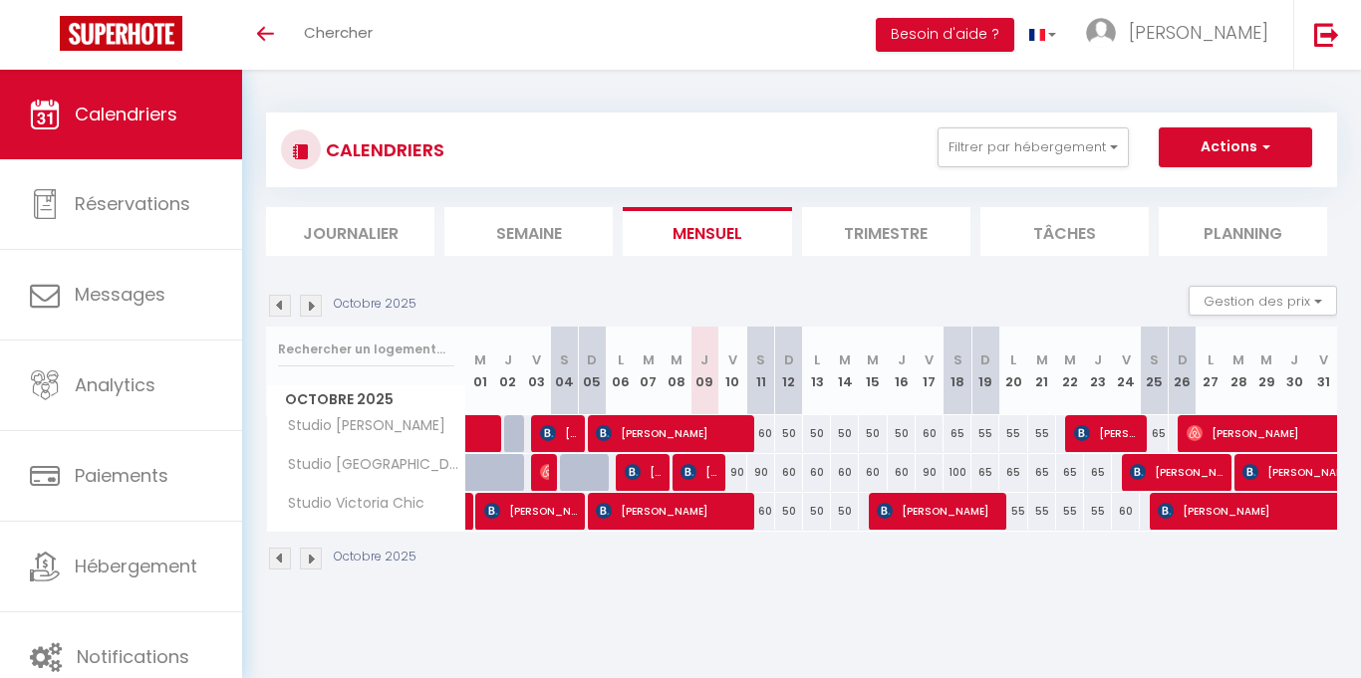  What do you see at coordinates (901, 371) in the screenshot?
I see `th: 16` at bounding box center [901, 371].